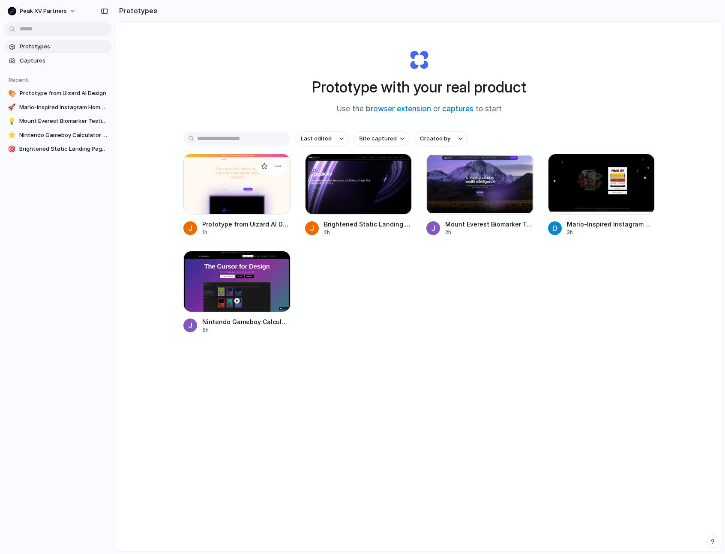 This screenshot has width=725, height=554. What do you see at coordinates (18, 80) in the screenshot?
I see `span: Recent` at bounding box center [18, 80].